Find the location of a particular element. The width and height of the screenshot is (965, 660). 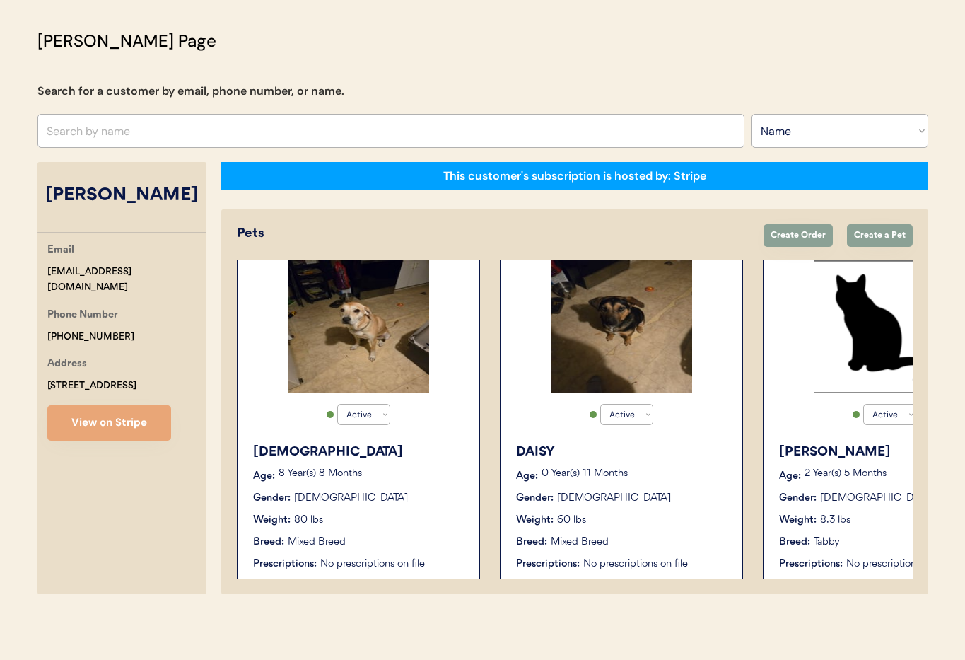

p: 0 Year(s) 11 Months is located at coordinates (635, 474).